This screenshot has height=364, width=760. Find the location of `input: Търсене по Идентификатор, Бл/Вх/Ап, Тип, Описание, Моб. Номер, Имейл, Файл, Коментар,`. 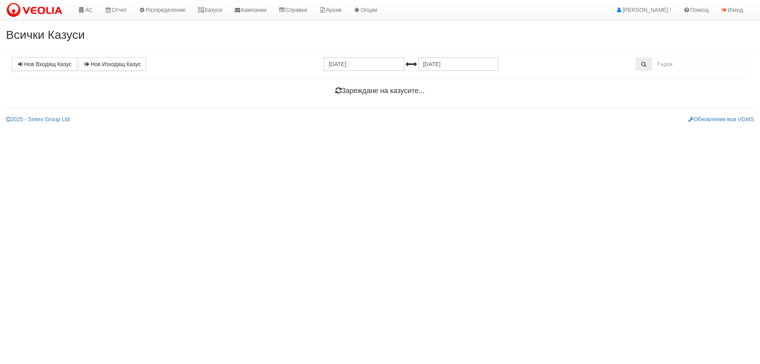

input: Търсене по Идентификатор, Бл/Вх/Ап, Тип, Описание, Моб. Номер, Имейл, Файл, Коментар, is located at coordinates (700, 64).